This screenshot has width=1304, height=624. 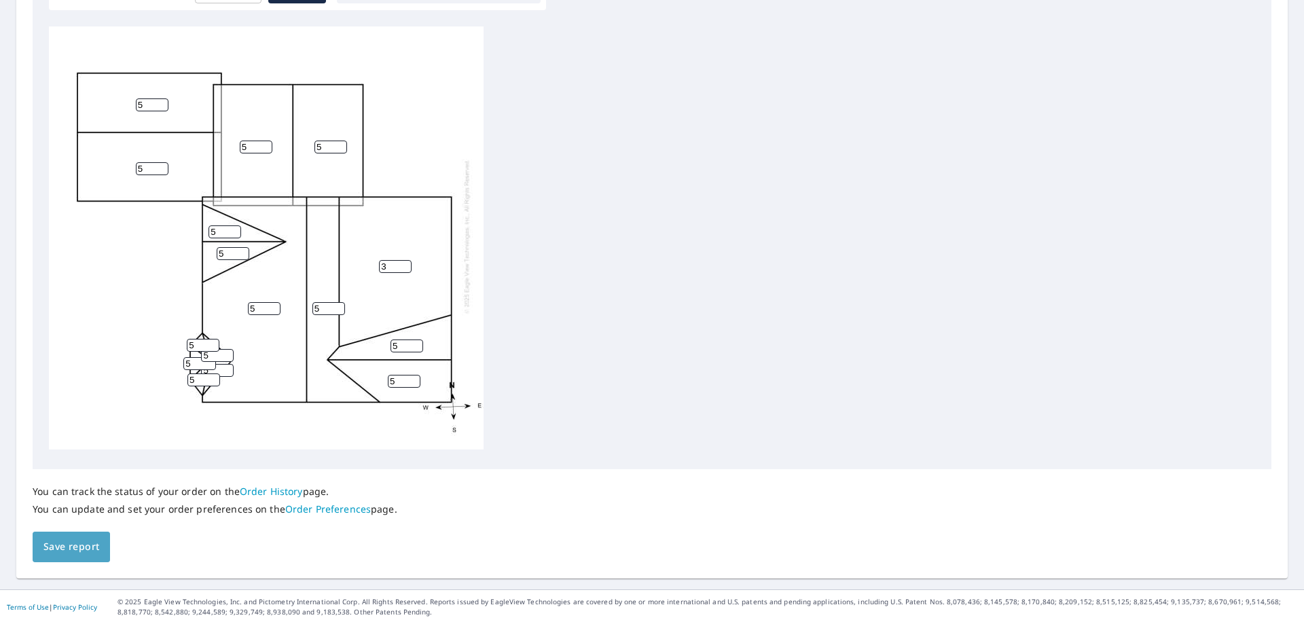 I want to click on p: © 2025 Eagle View Technologies, Inc. and Pictometry International Corp. All Rights Reserved. Repo..., so click(x=707, y=607).